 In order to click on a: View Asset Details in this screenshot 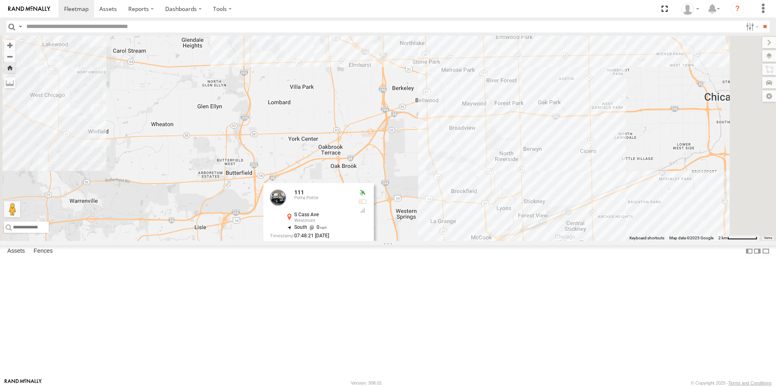, I will do `click(278, 198)`.